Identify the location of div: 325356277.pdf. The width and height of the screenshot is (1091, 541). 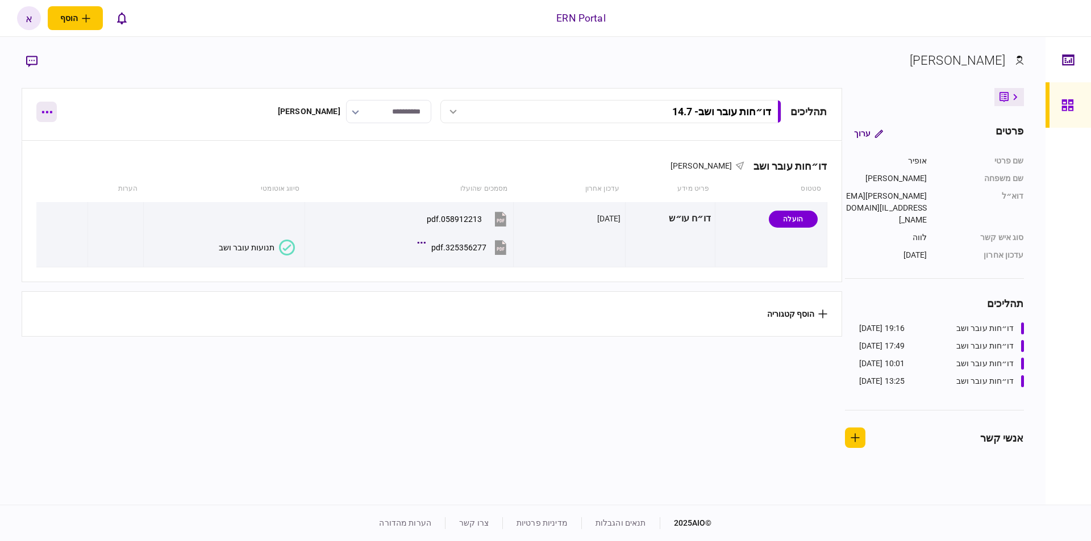
(458, 248).